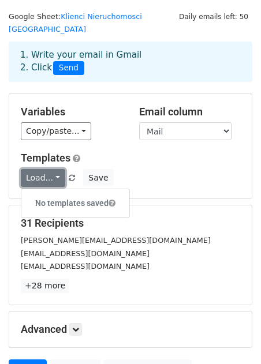 The width and height of the screenshot is (261, 364). Describe the element at coordinates (45, 286) in the screenshot. I see `a: +28 more` at that location.